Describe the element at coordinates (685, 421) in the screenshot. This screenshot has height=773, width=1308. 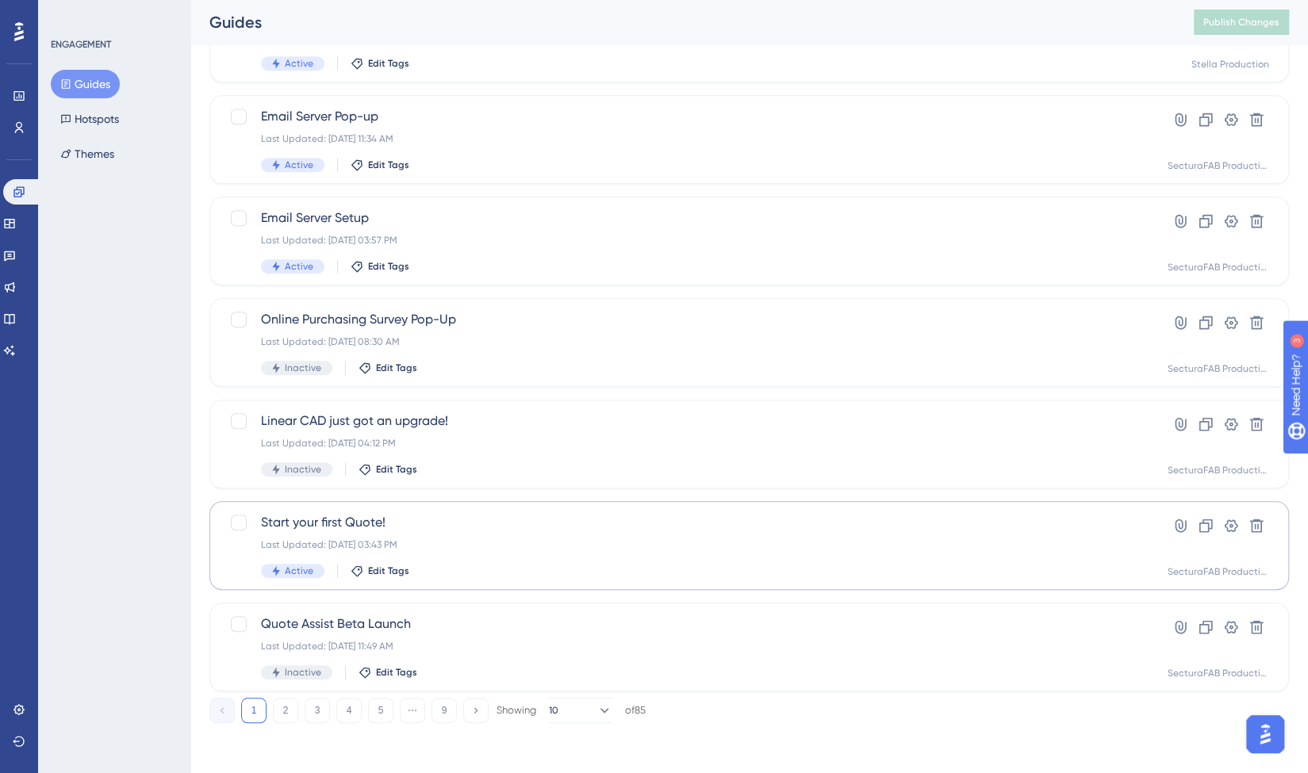
I see `span: Linear CAD just got an upgrade!` at that location.